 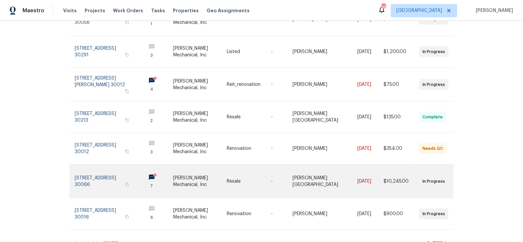 What do you see at coordinates (95, 11) in the screenshot?
I see `span: Projects` at bounding box center [95, 11].